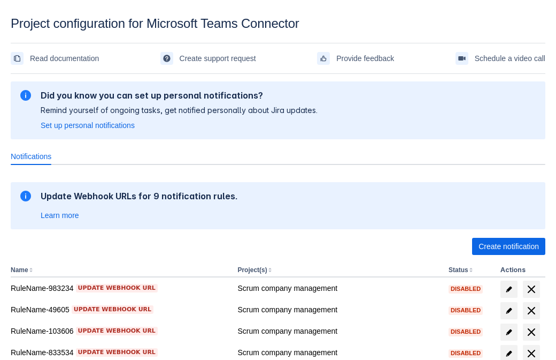 The image size is (556, 360). I want to click on div: RuleName-49605, so click(120, 309).